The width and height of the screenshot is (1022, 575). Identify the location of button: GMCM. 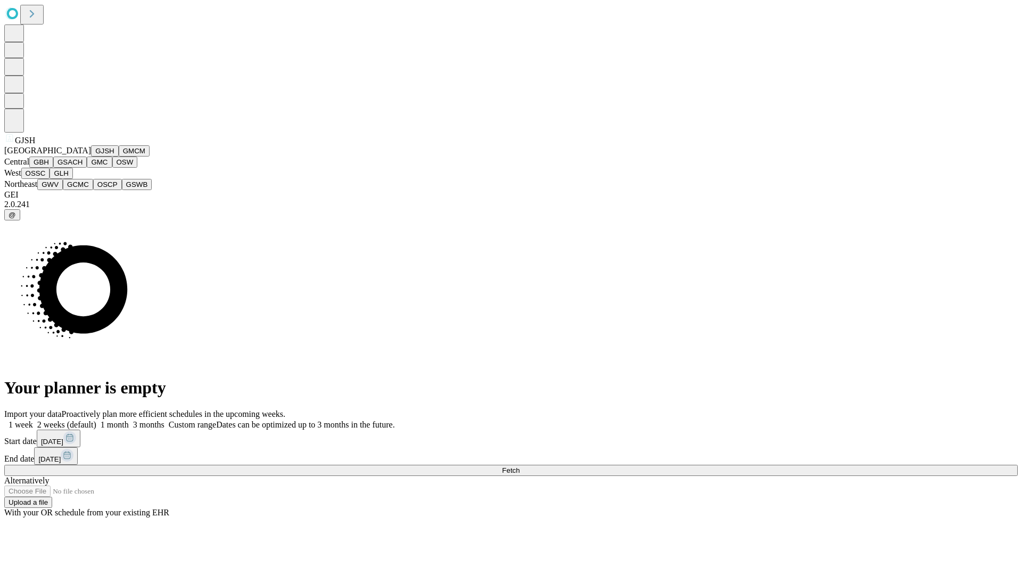
(134, 151).